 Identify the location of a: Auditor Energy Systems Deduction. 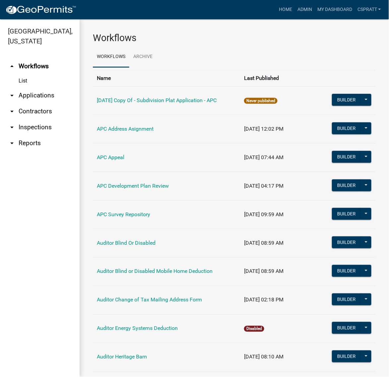
(137, 329).